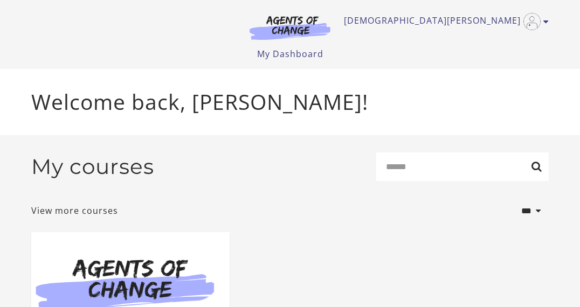 The width and height of the screenshot is (580, 307). Describe the element at coordinates (74, 211) in the screenshot. I see `a: View more courses` at that location.